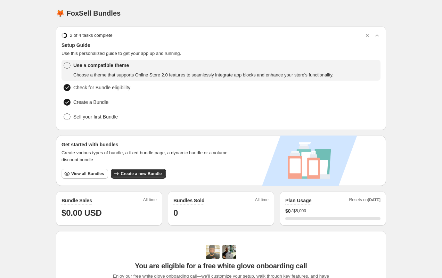  I want to click on span: Setup Guide, so click(221, 45).